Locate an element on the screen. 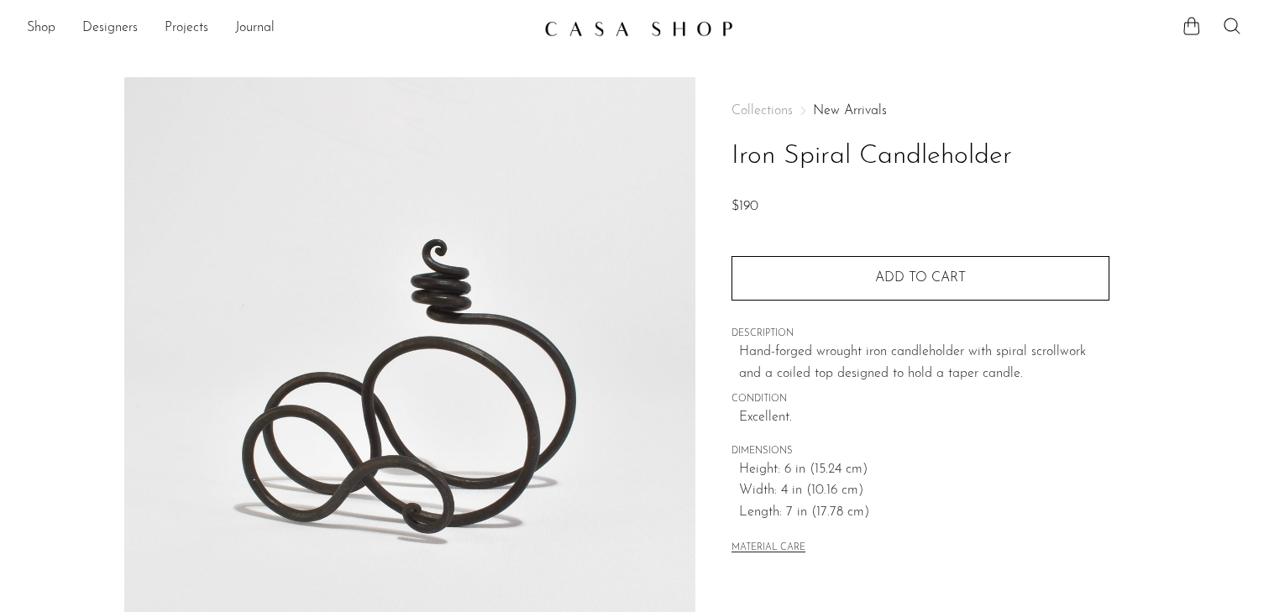 The width and height of the screenshot is (1269, 612). span: DIMENSIONS is located at coordinates (921, 452).